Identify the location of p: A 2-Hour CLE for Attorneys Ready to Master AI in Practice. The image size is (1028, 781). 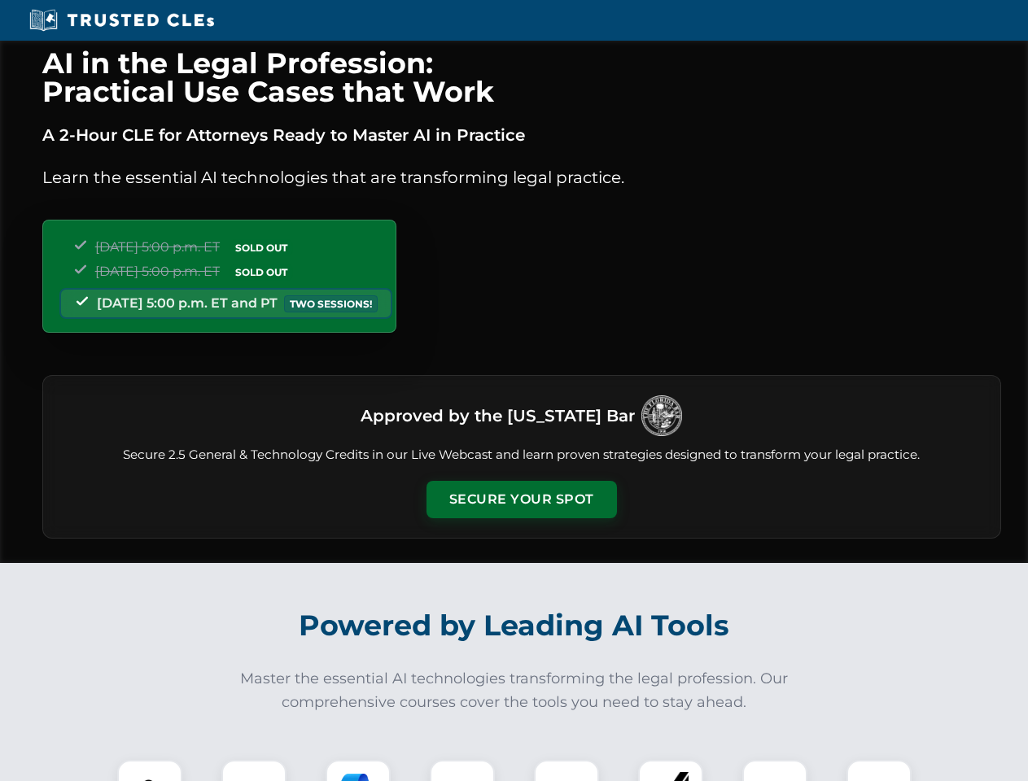
(522, 135).